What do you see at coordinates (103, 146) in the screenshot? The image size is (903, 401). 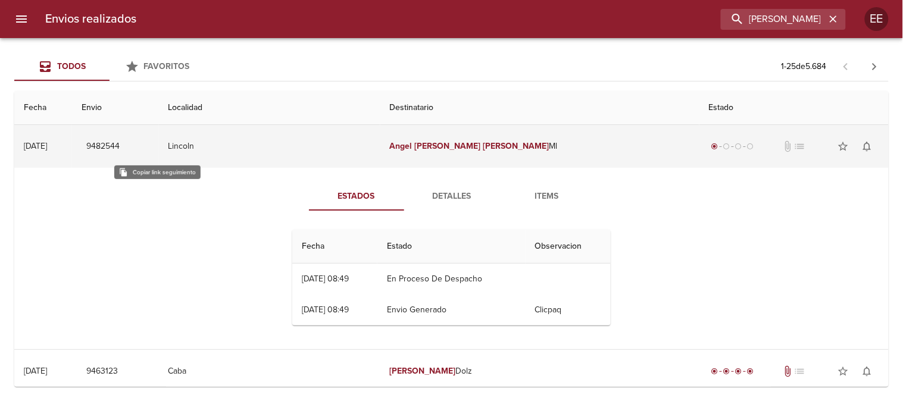 I see `span: 9482544` at bounding box center [103, 146].